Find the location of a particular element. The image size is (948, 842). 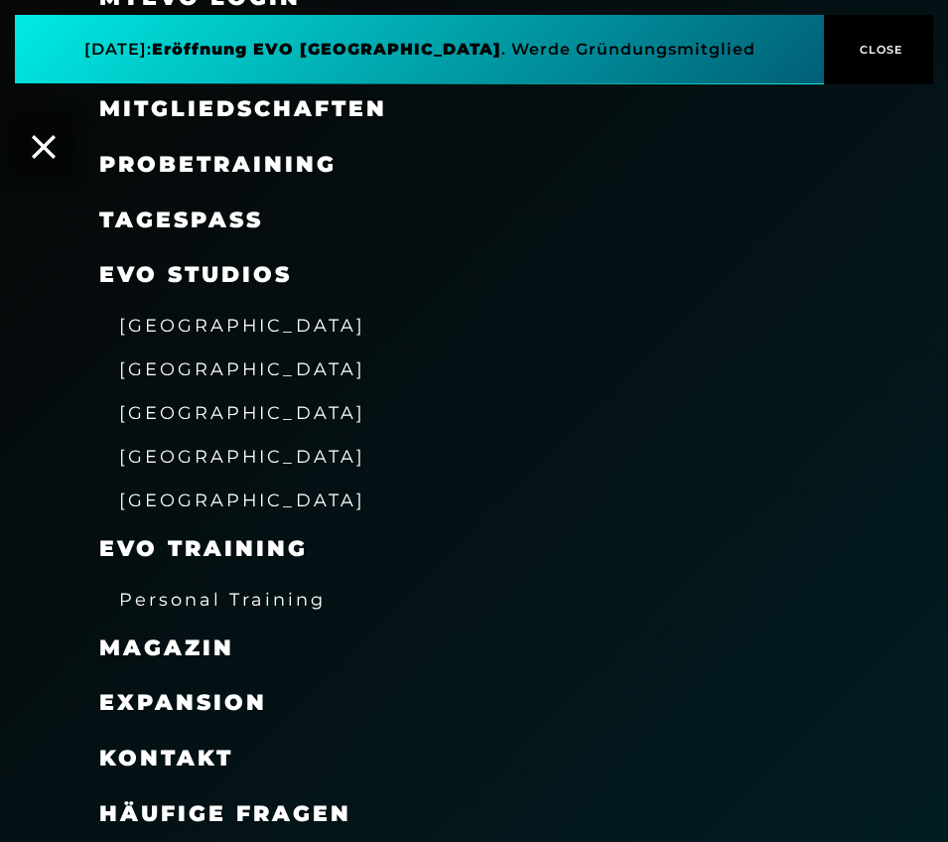

span: CLOSE is located at coordinates (879, 50).